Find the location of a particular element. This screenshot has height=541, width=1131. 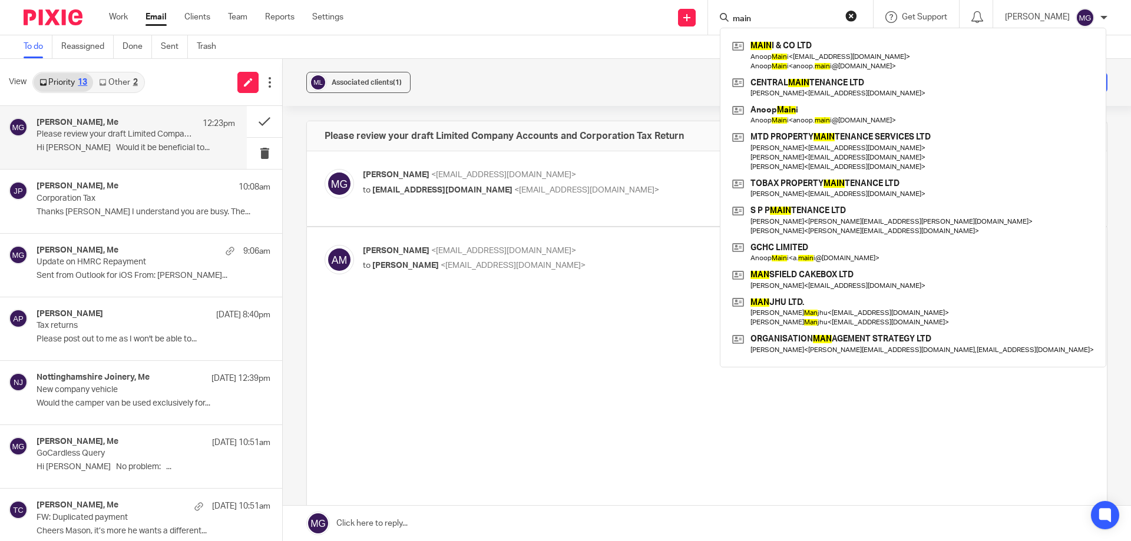

a: Other2 is located at coordinates (118, 82).